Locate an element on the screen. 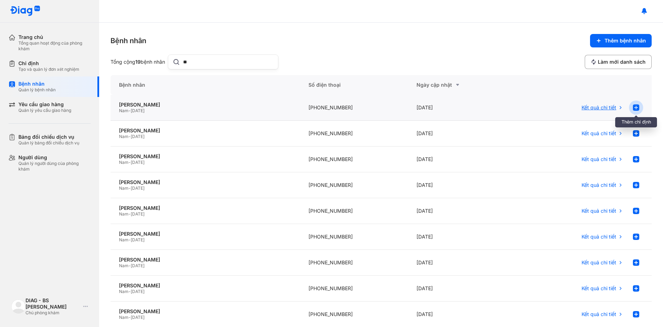 This screenshot has width=663, height=327. div: Người dùng is located at coordinates (55, 158).